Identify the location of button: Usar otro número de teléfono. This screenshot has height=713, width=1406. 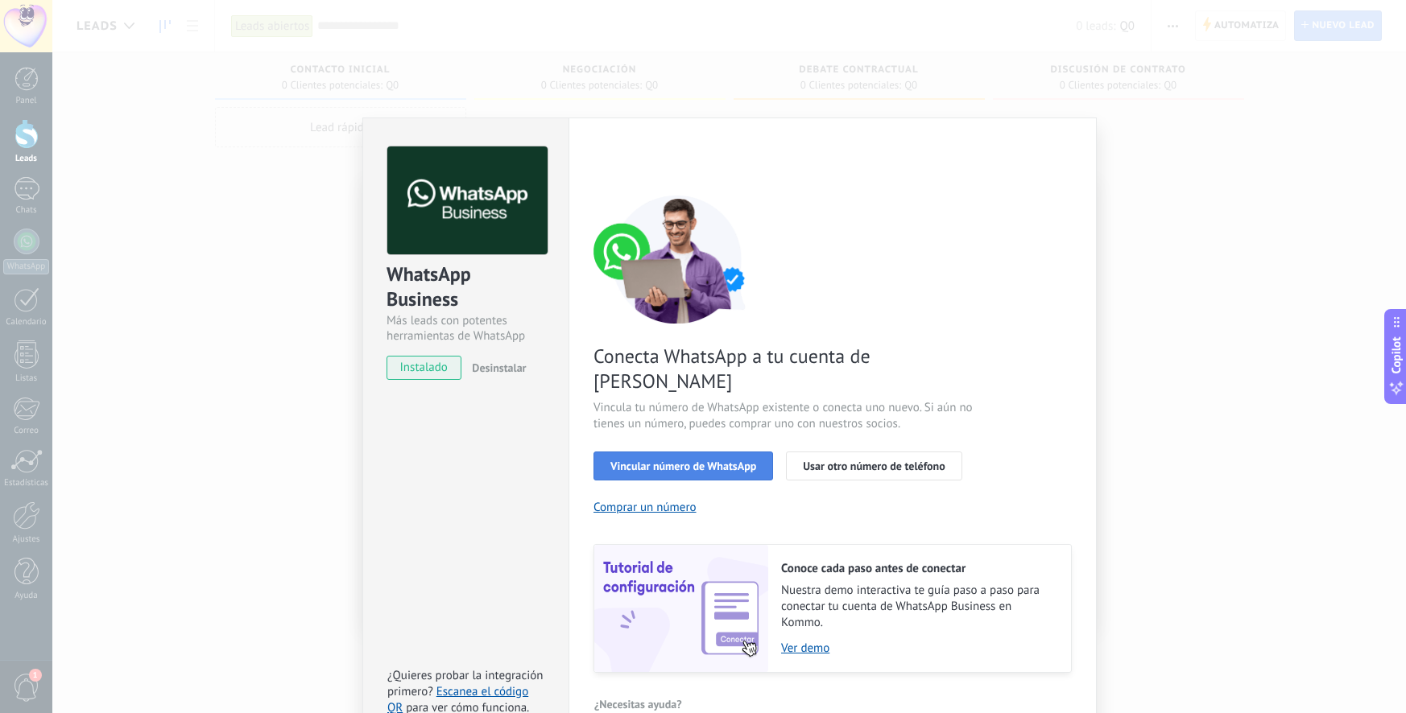
(874, 466).